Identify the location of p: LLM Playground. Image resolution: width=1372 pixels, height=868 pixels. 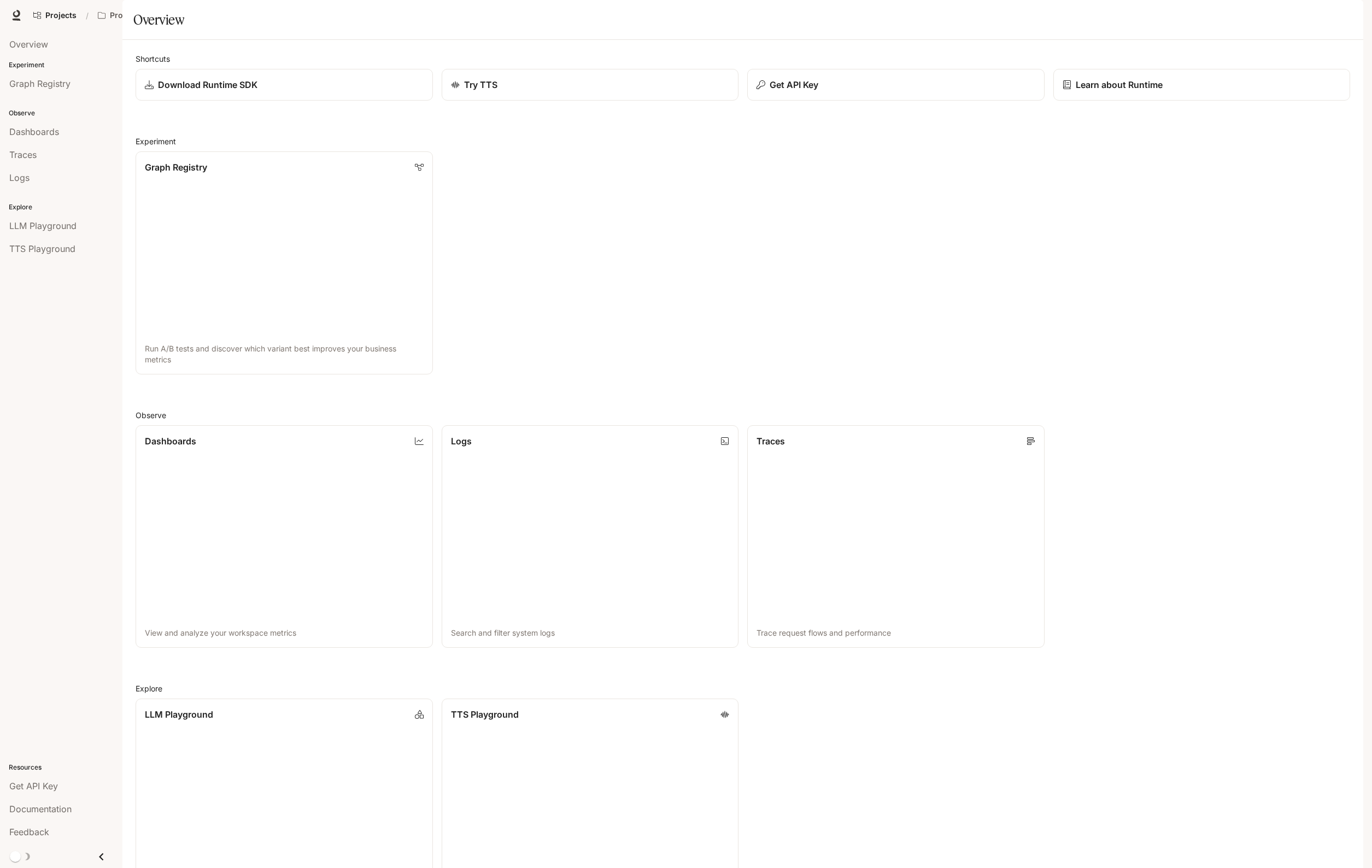
(178, 714).